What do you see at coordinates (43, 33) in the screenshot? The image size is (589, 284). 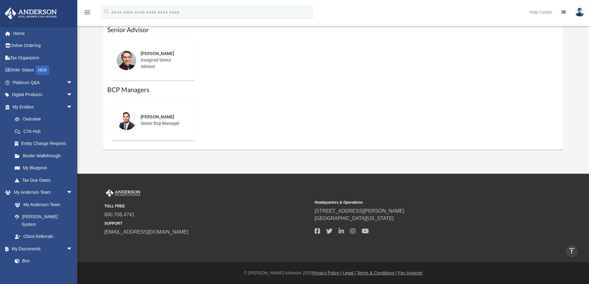 I see `a: Home` at bounding box center [43, 33].